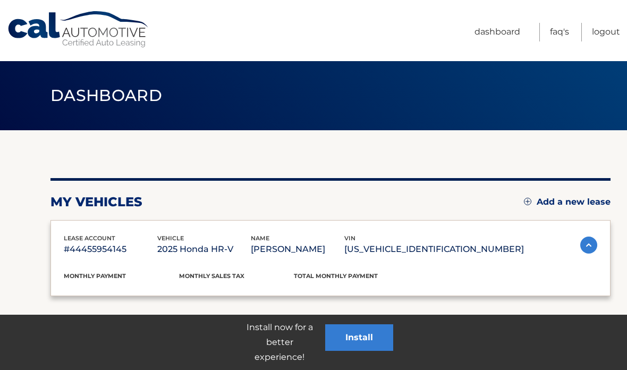  Describe the element at coordinates (89, 238) in the screenshot. I see `span: lease account` at that location.